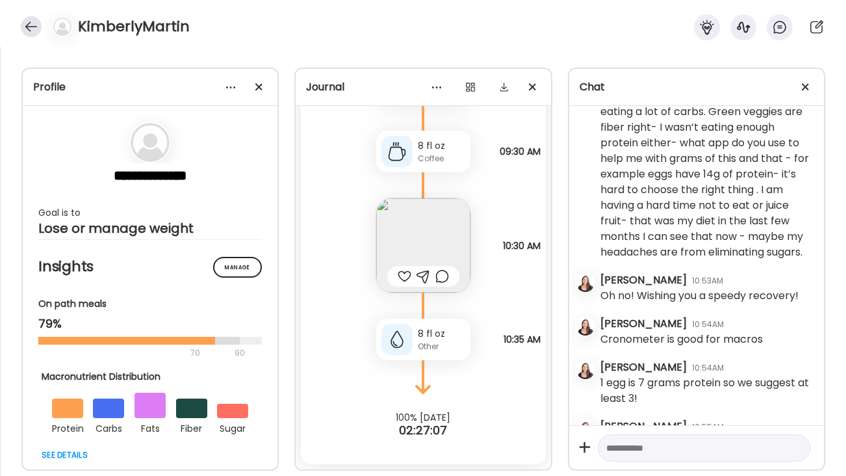 The image size is (846, 476). Describe the element at coordinates (109, 427) in the screenshot. I see `div: carbs` at that location.